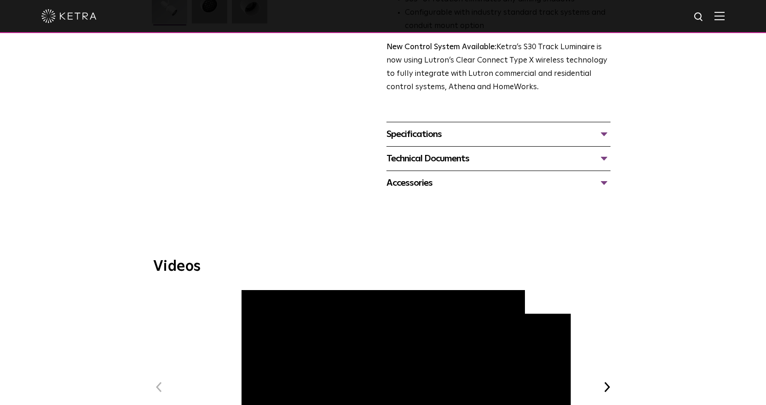 The width and height of the screenshot is (766, 405). I want to click on img: Hamburger%20Nav.svg, so click(720, 16).